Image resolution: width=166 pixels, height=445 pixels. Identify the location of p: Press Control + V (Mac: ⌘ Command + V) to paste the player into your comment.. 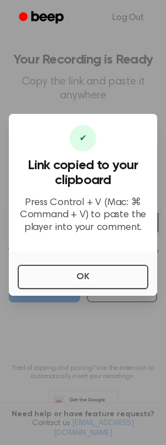
(83, 215).